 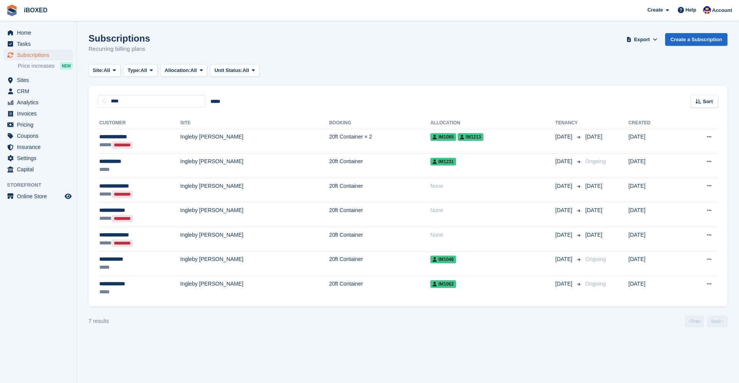 What do you see at coordinates (12, 10) in the screenshot?
I see `img: stora-icon-8386f47178a22dfd0bd8f6a31ec36ba5ce8667c1dd55bd0f319d3a0aa187defe.svg` at bounding box center [12, 10].